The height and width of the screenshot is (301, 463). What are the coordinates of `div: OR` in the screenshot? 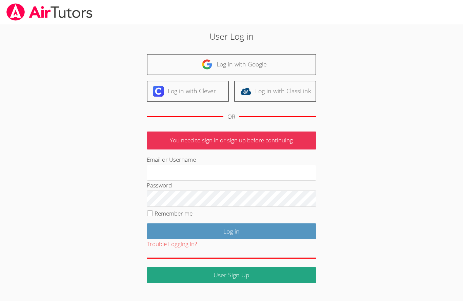 It's located at (231, 117).